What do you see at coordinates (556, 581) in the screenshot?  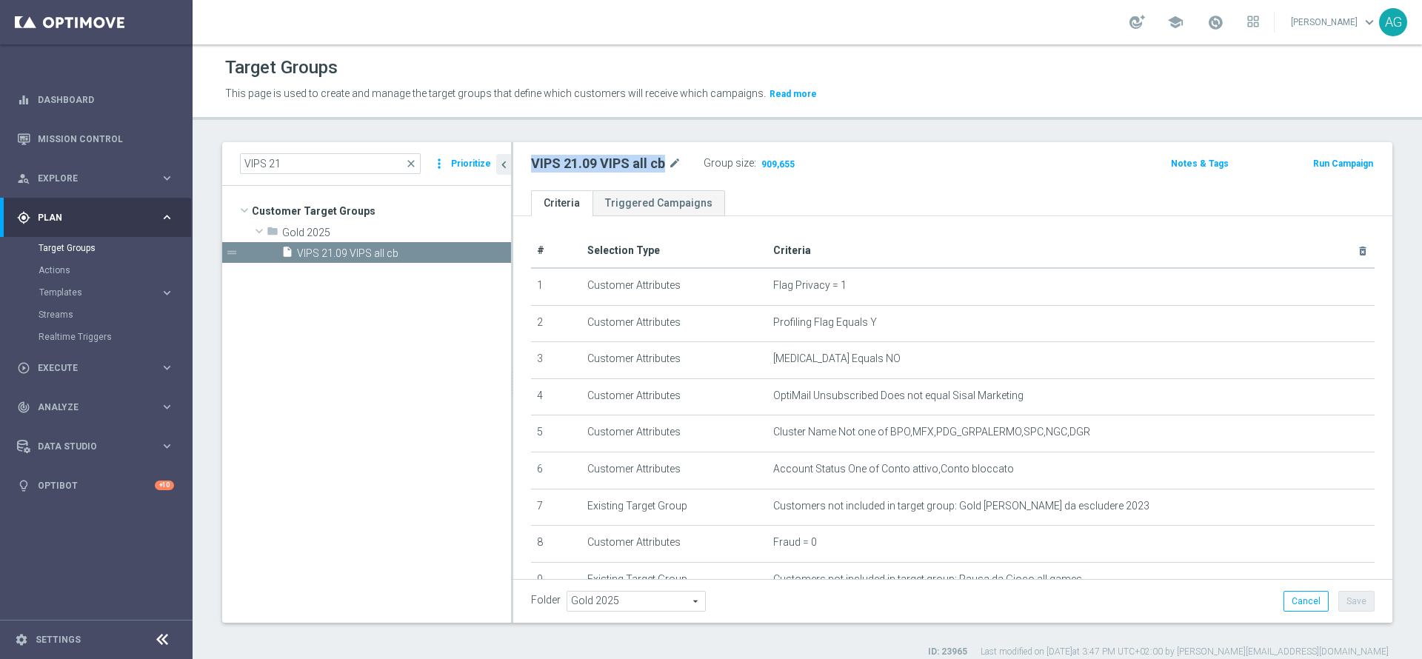 I see `td: 9` at bounding box center [556, 581].